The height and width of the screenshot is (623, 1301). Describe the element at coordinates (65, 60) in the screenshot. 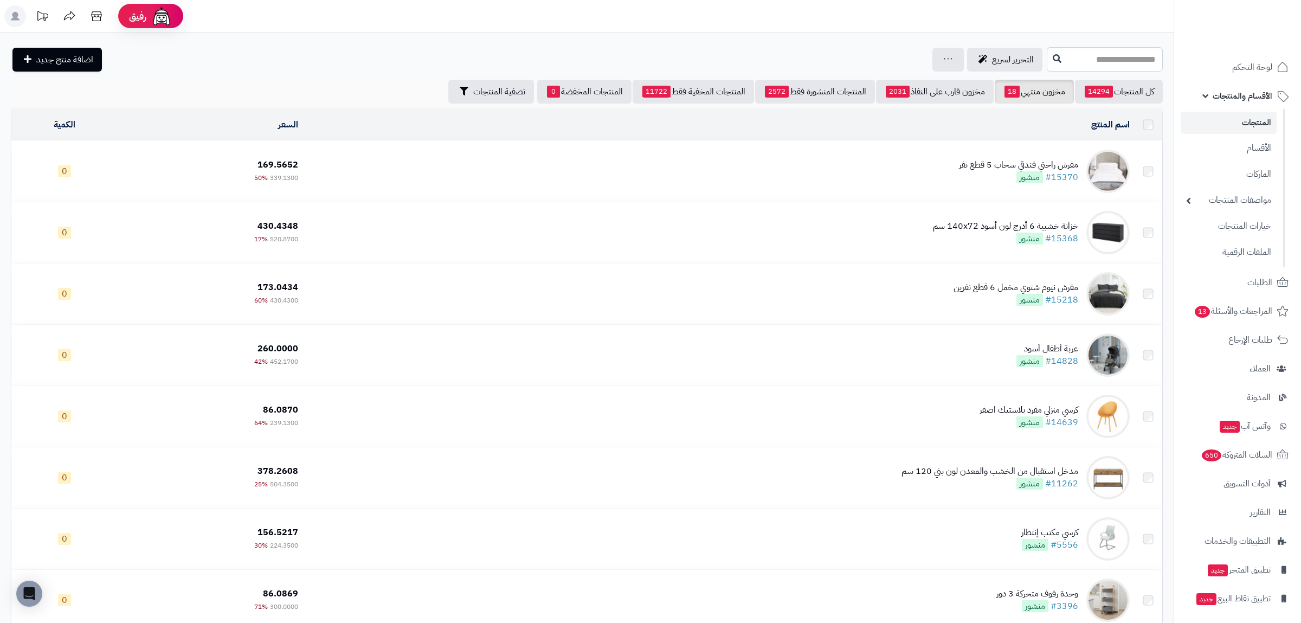

I see `span: اضافة منتج جديد` at that location.